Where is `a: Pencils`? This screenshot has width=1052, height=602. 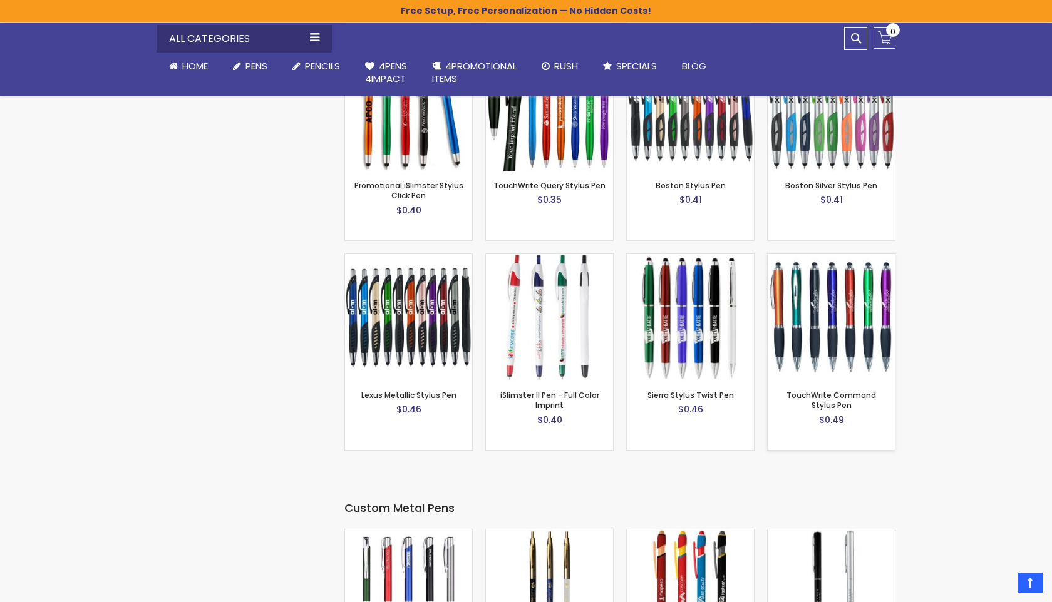
a: Pencils is located at coordinates (316, 66).